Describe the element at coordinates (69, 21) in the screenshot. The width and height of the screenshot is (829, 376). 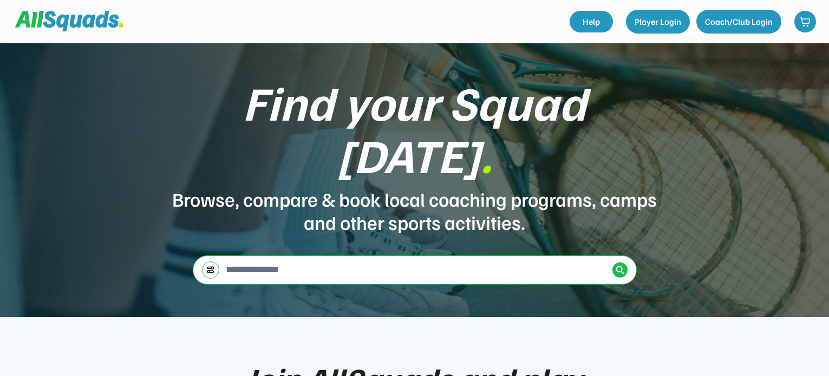
I see `img: Squad%20Logo.svg` at that location.